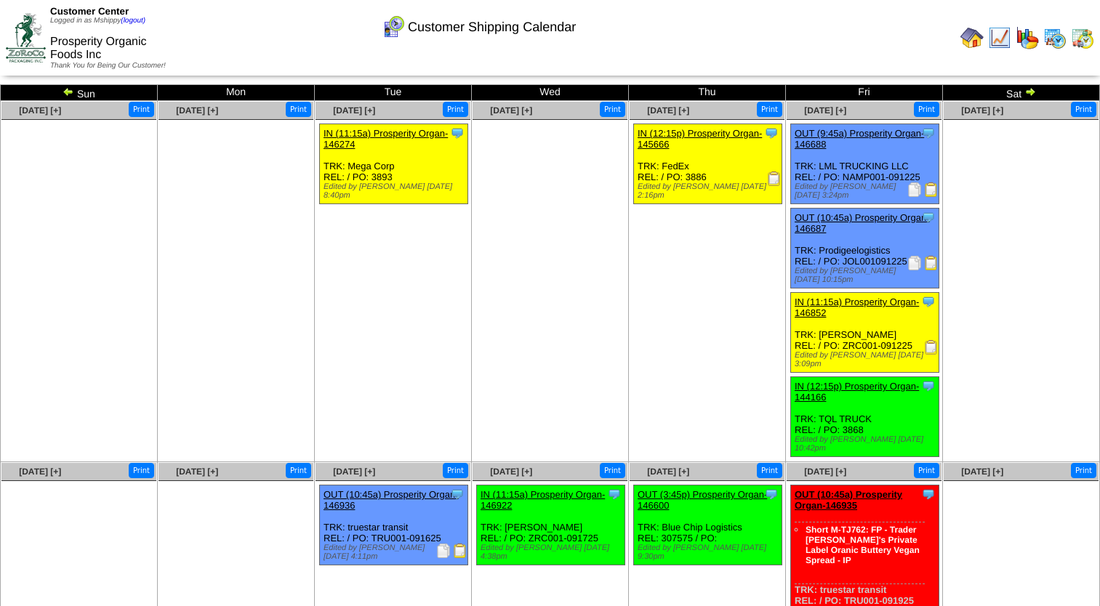 The image size is (1100, 606). Describe the element at coordinates (79, 93) in the screenshot. I see `td: Sun` at that location.